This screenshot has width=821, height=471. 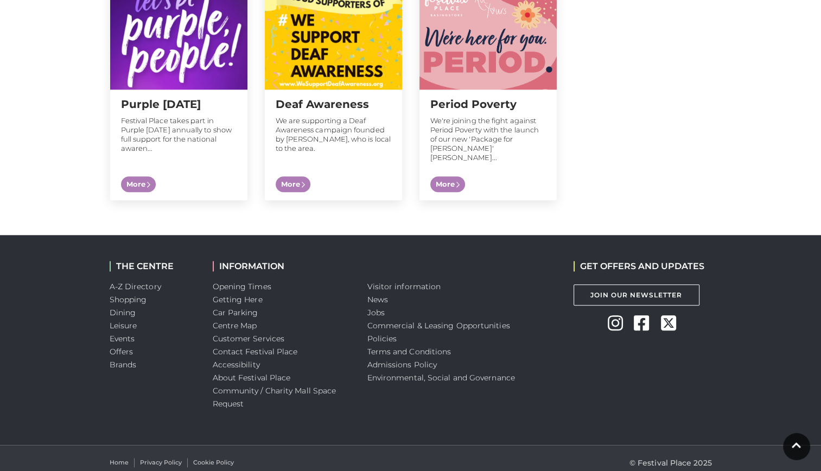 What do you see at coordinates (135, 286) in the screenshot?
I see `a: A-Z Directory` at bounding box center [135, 286].